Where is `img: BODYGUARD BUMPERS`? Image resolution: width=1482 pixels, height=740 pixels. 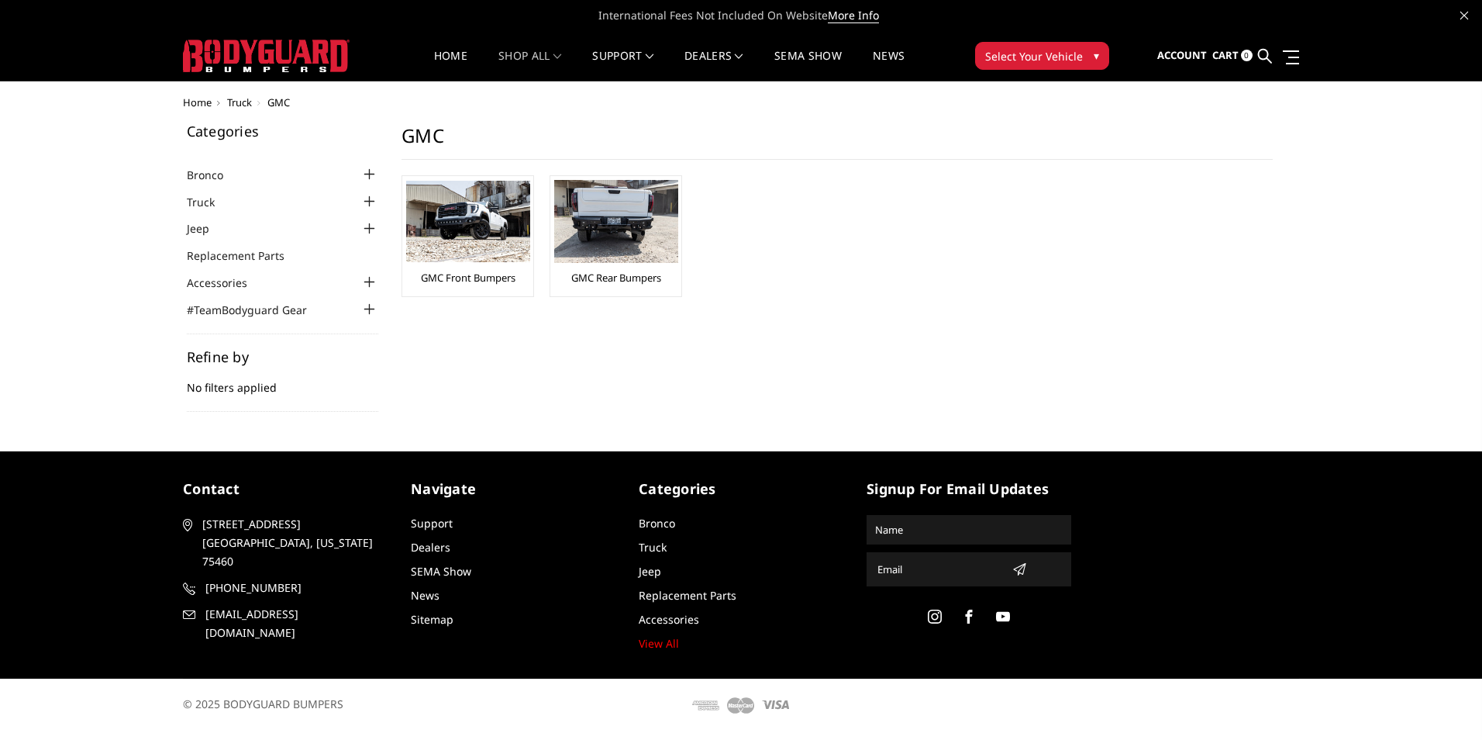 img: BODYGUARD BUMPERS is located at coordinates (266, 56).